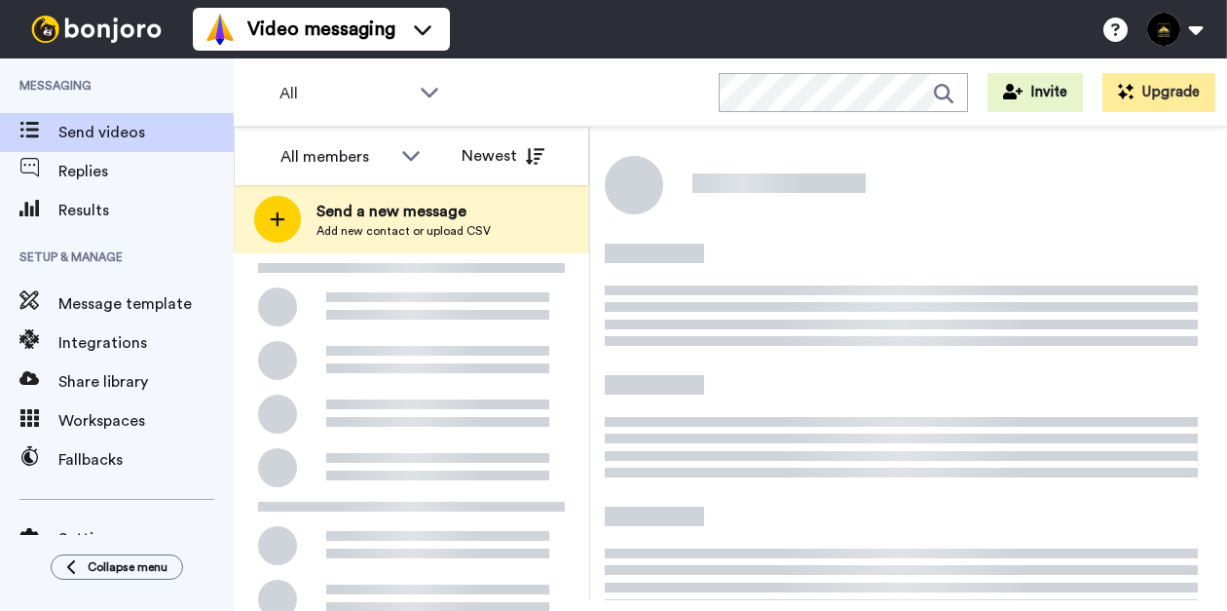  Describe the element at coordinates (321, 29) in the screenshot. I see `span: Video messaging` at that location.